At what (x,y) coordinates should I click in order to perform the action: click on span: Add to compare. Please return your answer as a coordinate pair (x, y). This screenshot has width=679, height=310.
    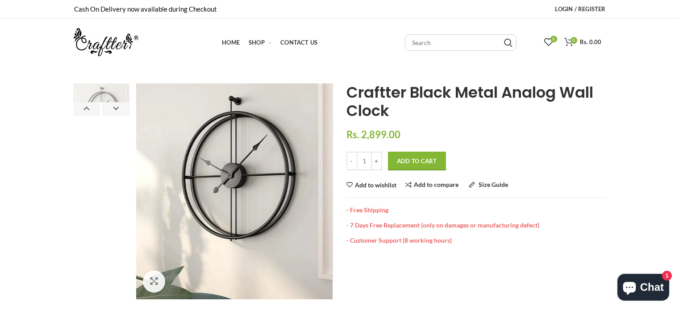
    Looking at the image, I should click on (436, 184).